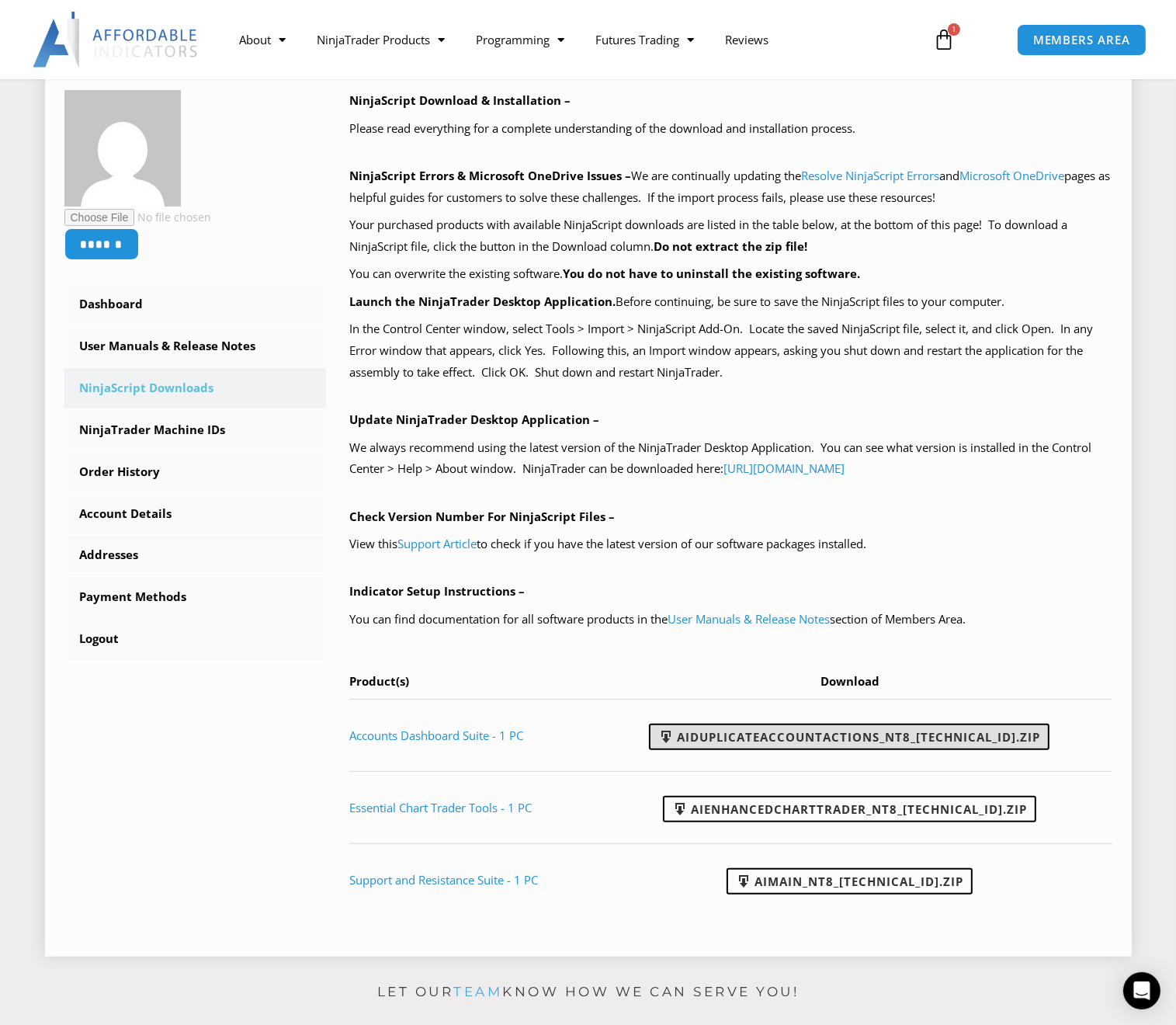 The height and width of the screenshot is (1025, 1176). Describe the element at coordinates (711, 273) in the screenshot. I see `b: You do not have to uninstall the existing software.` at that location.